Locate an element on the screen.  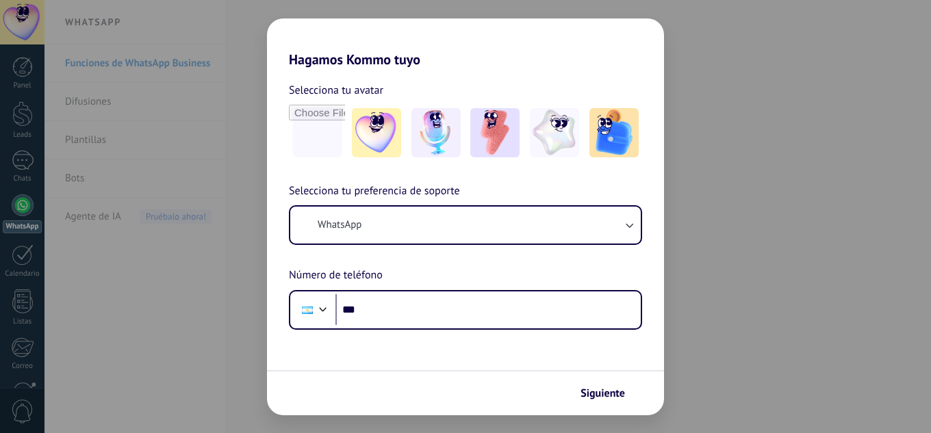
img: -3.jpeg is located at coordinates (495, 133).